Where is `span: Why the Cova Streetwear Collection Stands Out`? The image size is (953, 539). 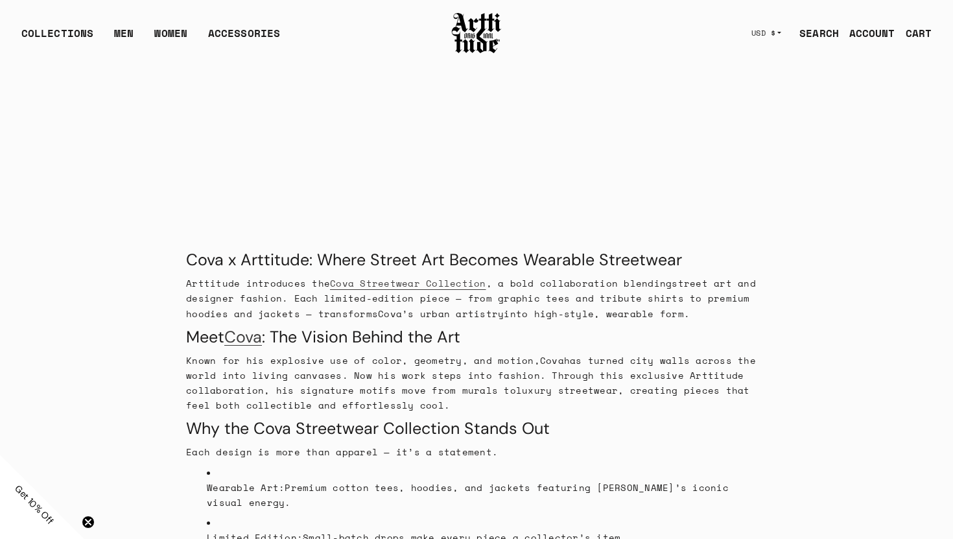
span: Why the Cova Streetwear Collection Stands Out is located at coordinates (368, 428).